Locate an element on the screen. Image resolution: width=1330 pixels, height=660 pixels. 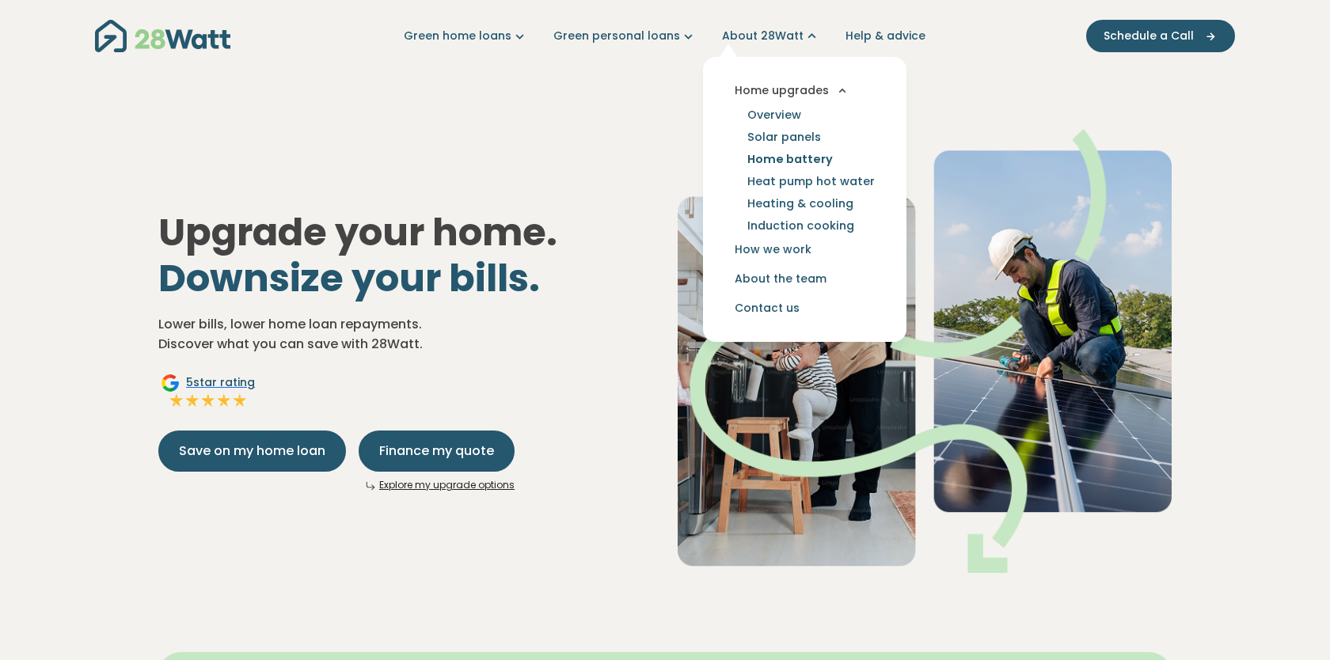
button: Finance my quote is located at coordinates (436, 451).